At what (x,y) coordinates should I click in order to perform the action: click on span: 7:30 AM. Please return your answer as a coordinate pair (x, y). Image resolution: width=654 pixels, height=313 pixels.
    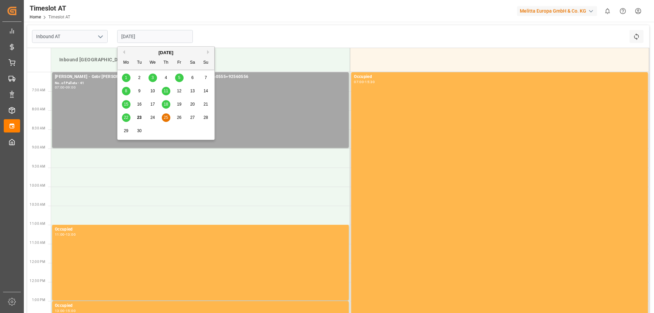
    Looking at the image, I should click on (39, 90).